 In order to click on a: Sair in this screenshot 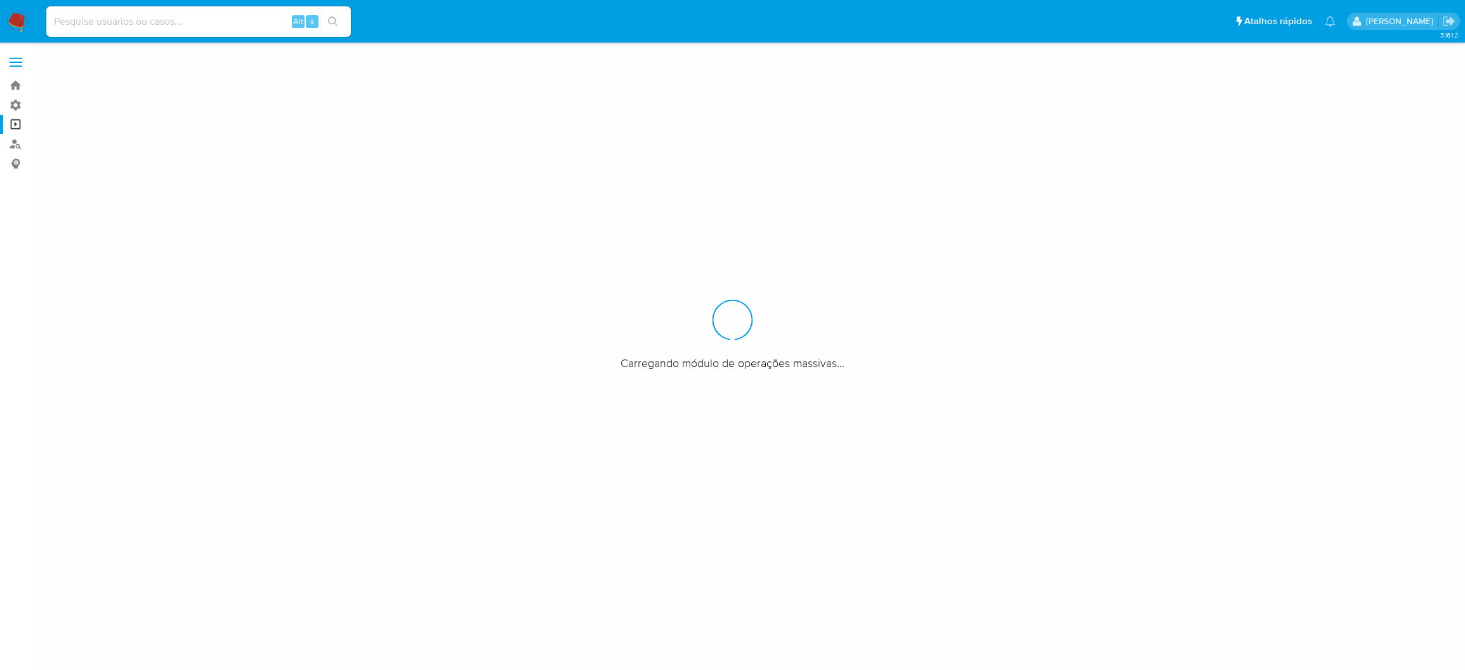, I will do `click(1449, 21)`.